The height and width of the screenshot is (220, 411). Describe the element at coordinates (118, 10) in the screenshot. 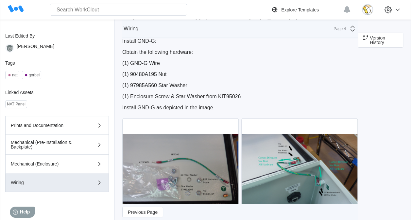

I see `input: Search WorkClout` at that location.